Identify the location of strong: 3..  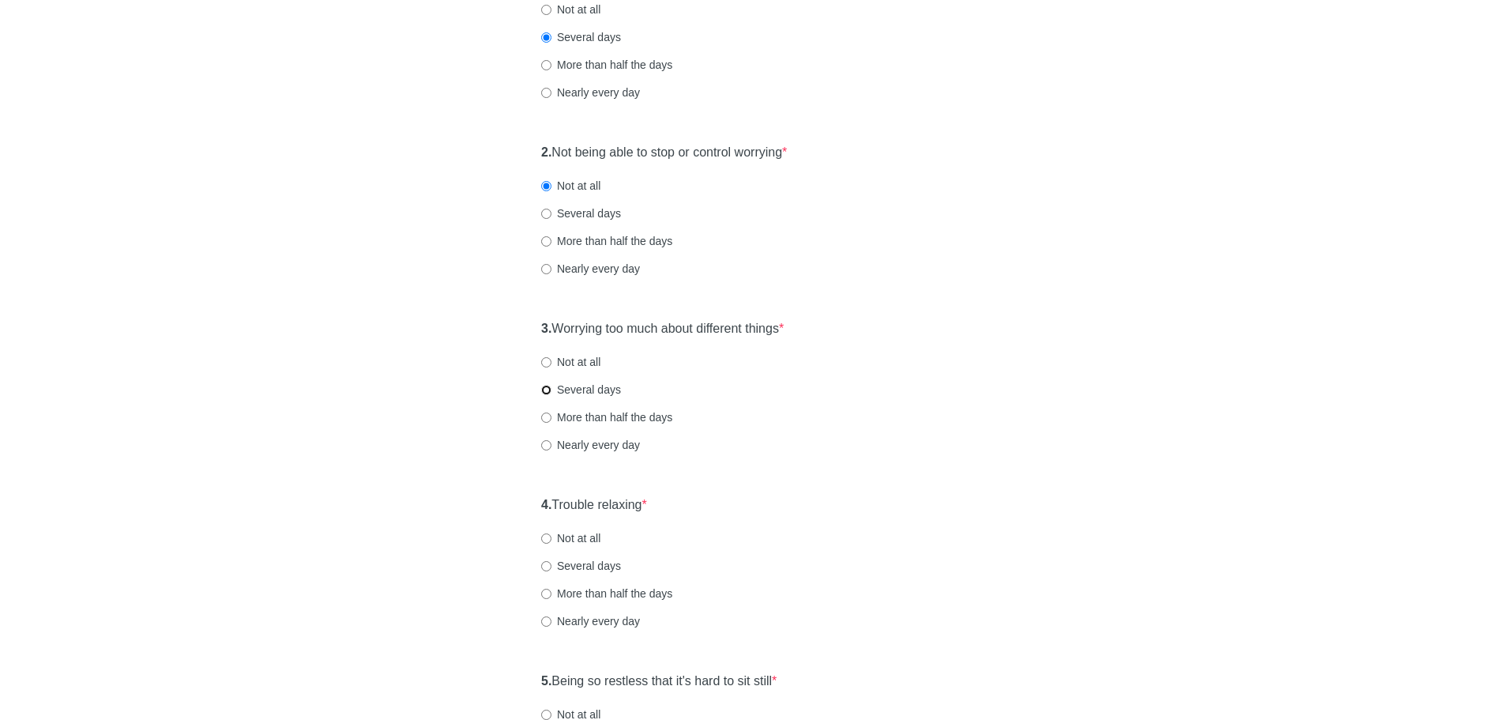
(546, 328).